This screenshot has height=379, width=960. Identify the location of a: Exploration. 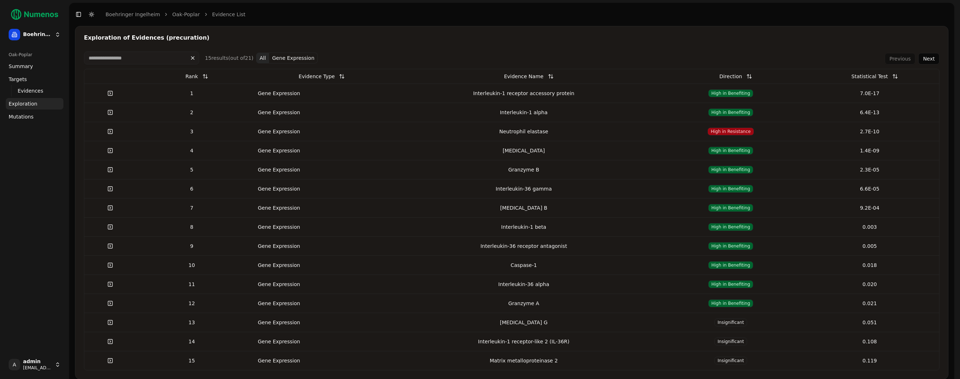
(35, 104).